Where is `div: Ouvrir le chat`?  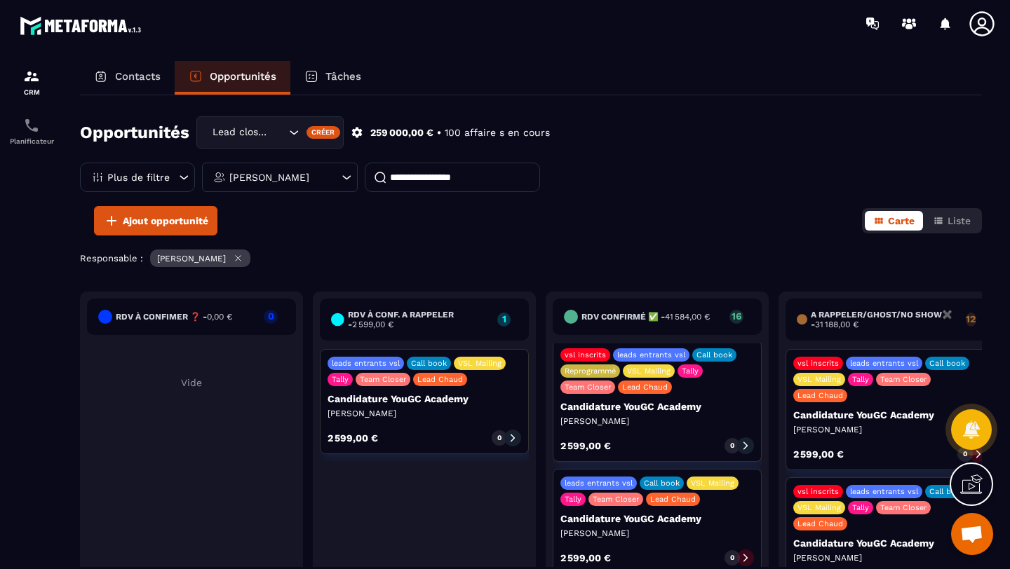
div: Ouvrir le chat is located at coordinates (972, 534).